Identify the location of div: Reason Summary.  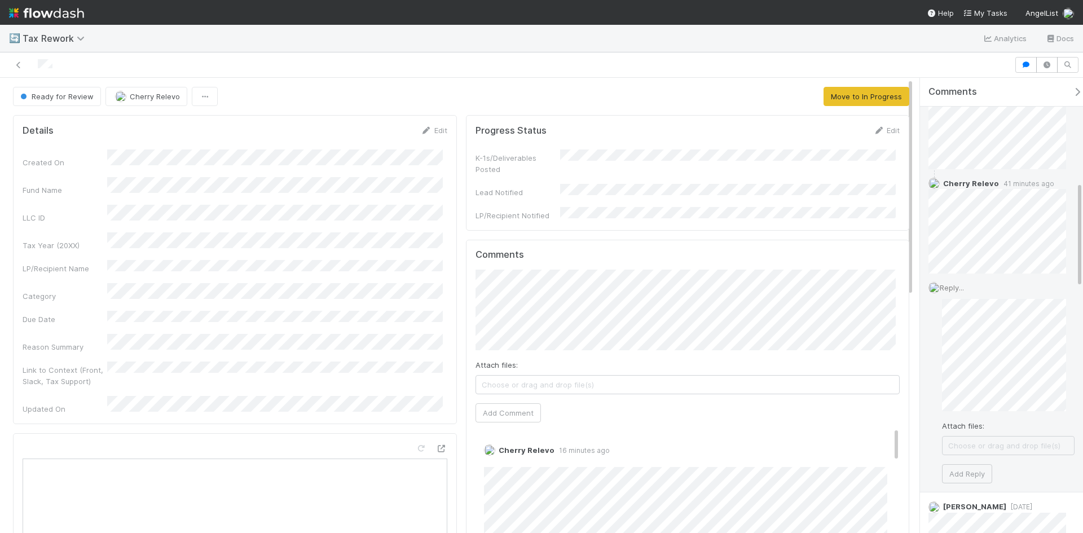
(65, 347).